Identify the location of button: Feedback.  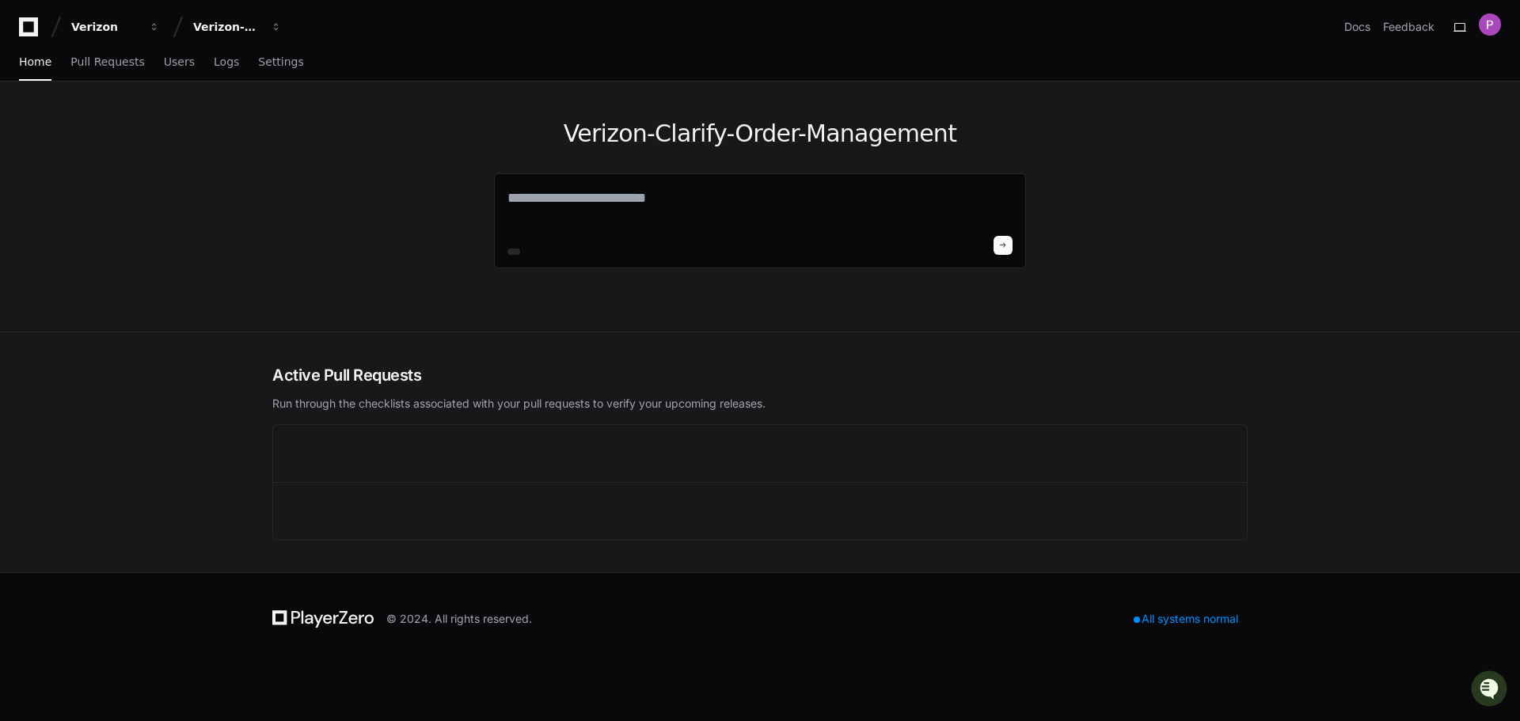
(1408, 27).